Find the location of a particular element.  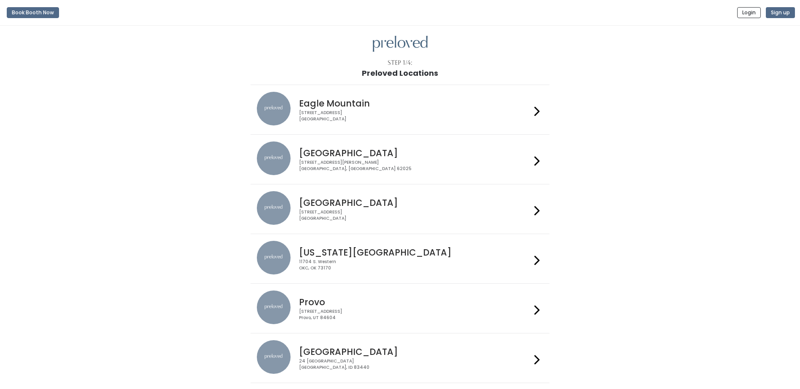

h4: Provo is located at coordinates (415, 302).